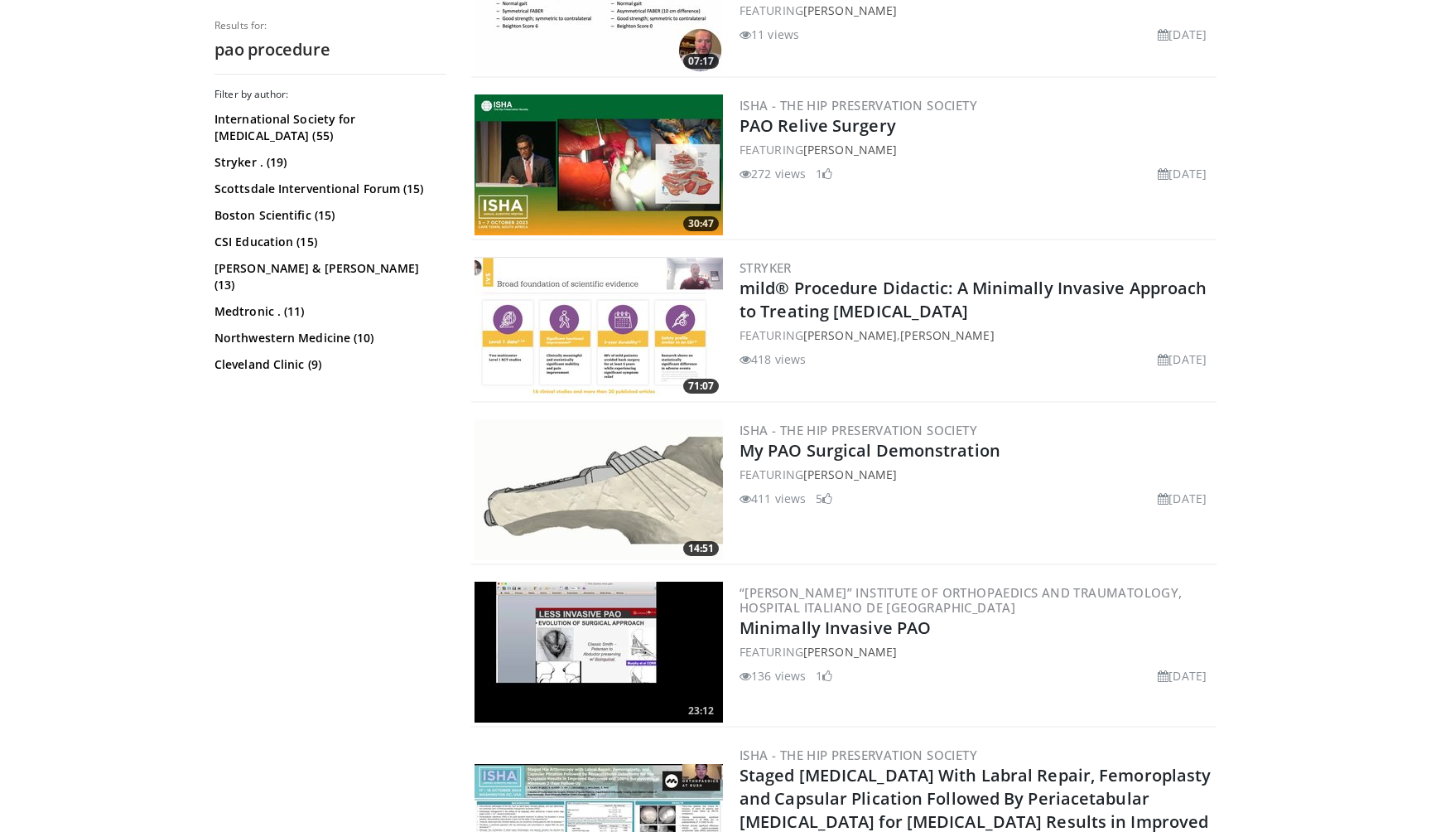 This screenshot has width=1431, height=832. I want to click on img: d7f511e5-80bb-4b40-9d42-666a433485d1.300x170_q85_crop-smart_upscale.jpg, so click(599, 489).